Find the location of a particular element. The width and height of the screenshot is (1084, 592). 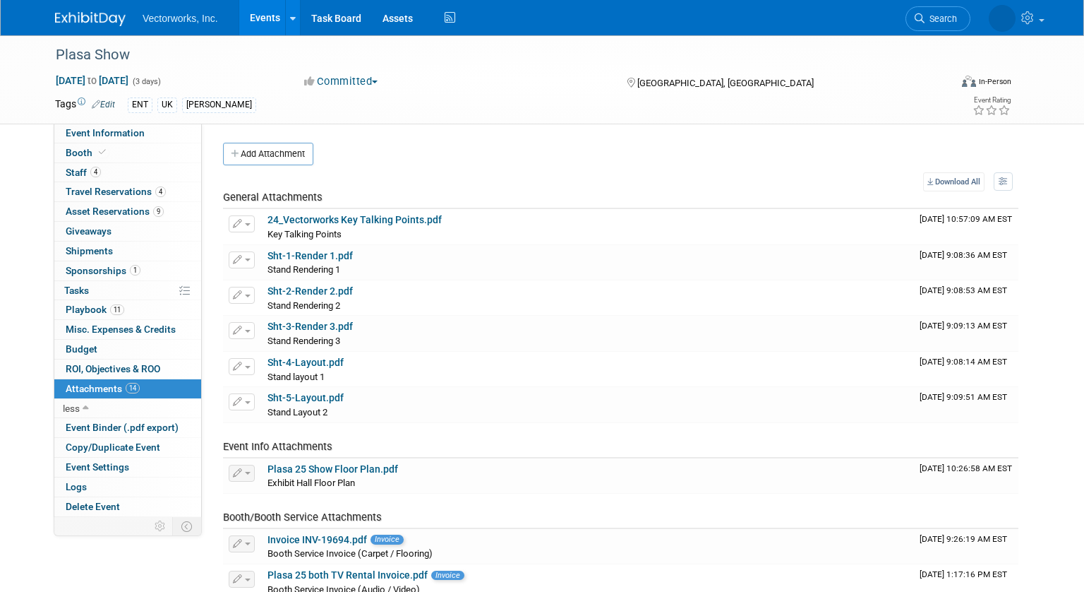

a: Event Binder (.pdf export) is located at coordinates (128, 427).